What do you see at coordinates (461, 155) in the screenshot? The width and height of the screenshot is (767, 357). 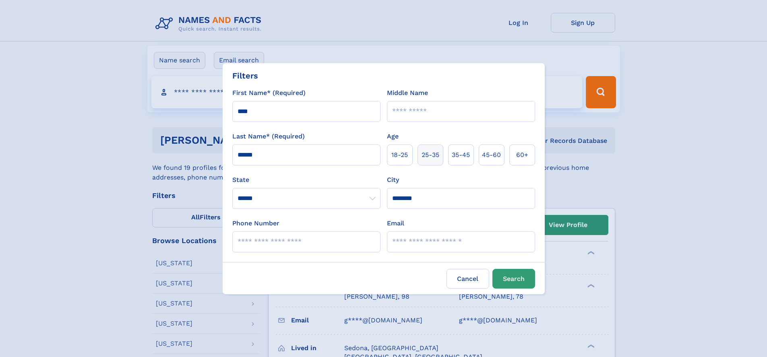 I see `span: 35‑45` at bounding box center [461, 155].